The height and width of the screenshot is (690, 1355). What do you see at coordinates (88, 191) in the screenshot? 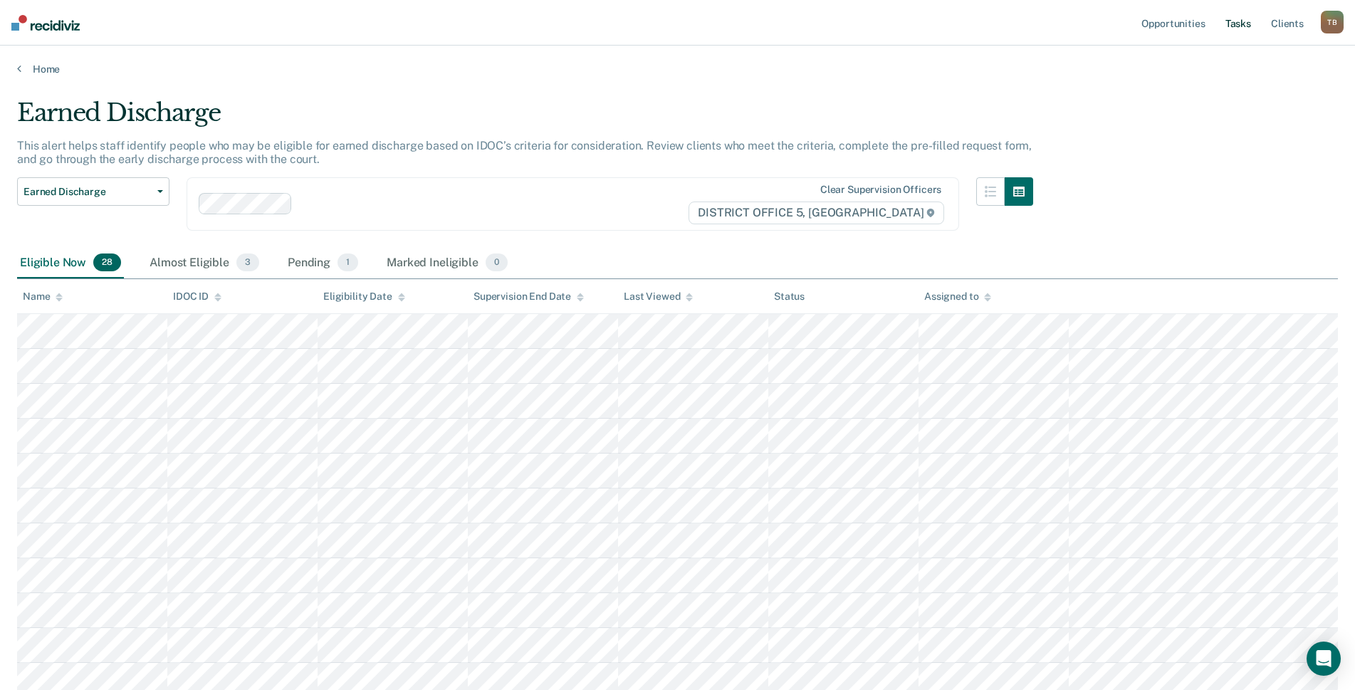
I see `span: Earned Discharge` at bounding box center [88, 191].